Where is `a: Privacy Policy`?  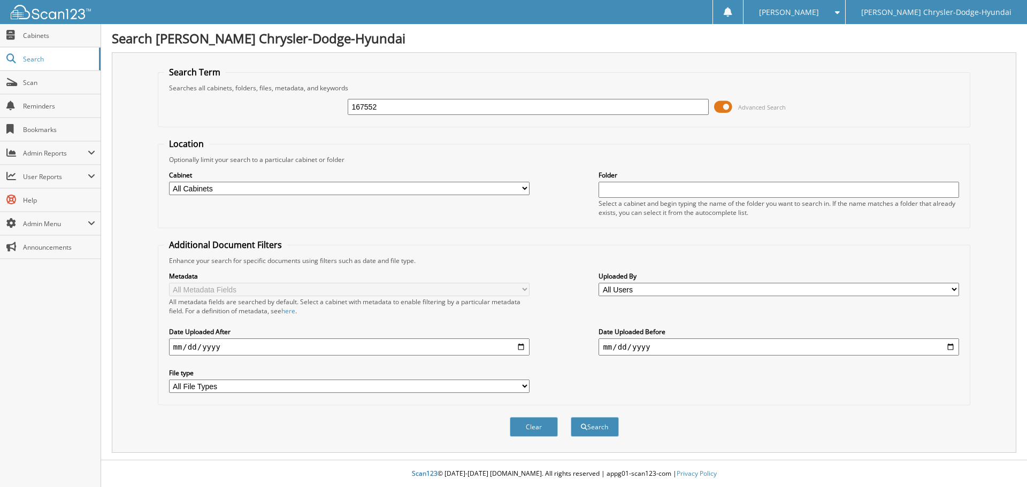
a: Privacy Policy is located at coordinates (696, 473).